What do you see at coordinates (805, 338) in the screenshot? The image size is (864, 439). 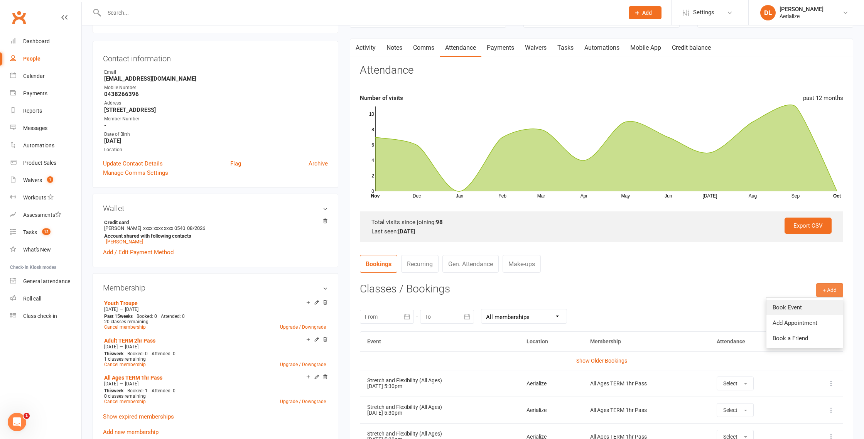 I see `a: Book a Friend` at bounding box center [805, 338].